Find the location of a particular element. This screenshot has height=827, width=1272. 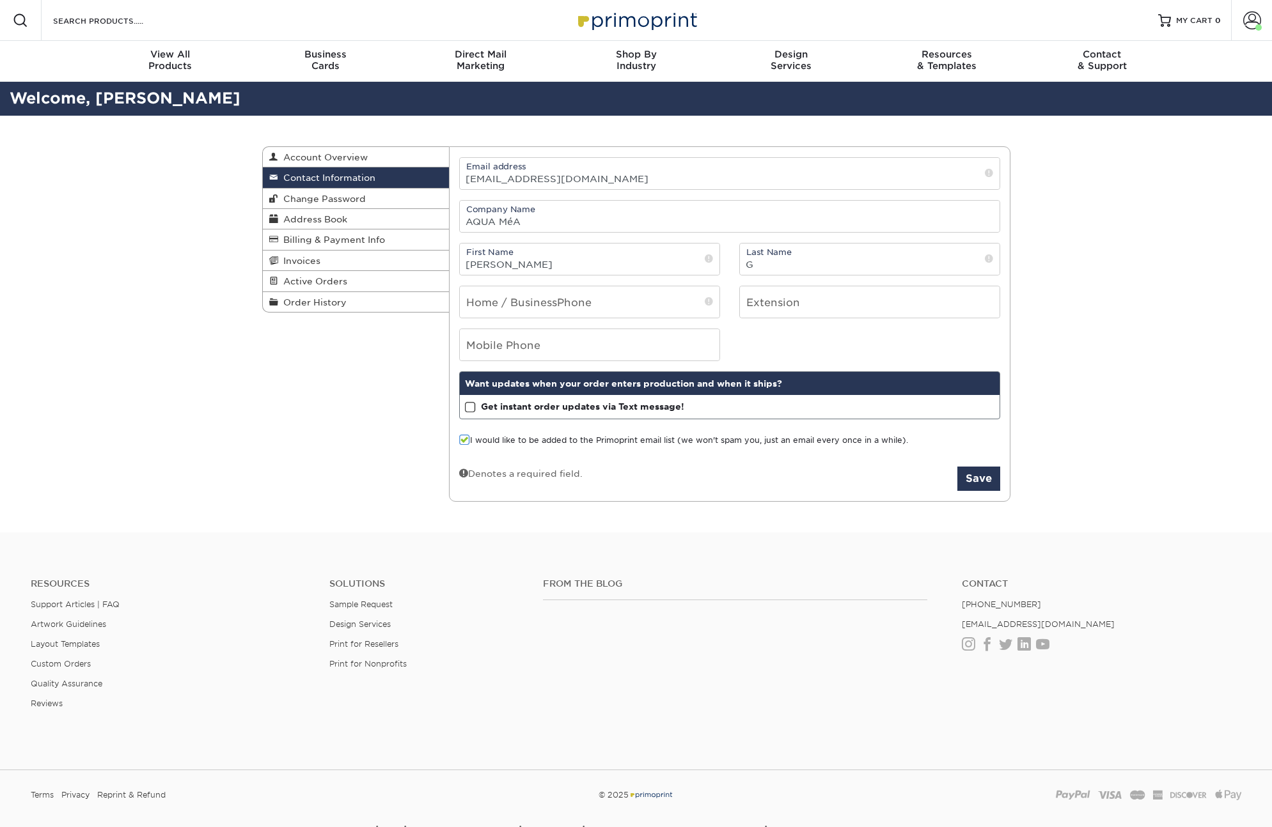

a: Contact is located at coordinates (1101, 584).